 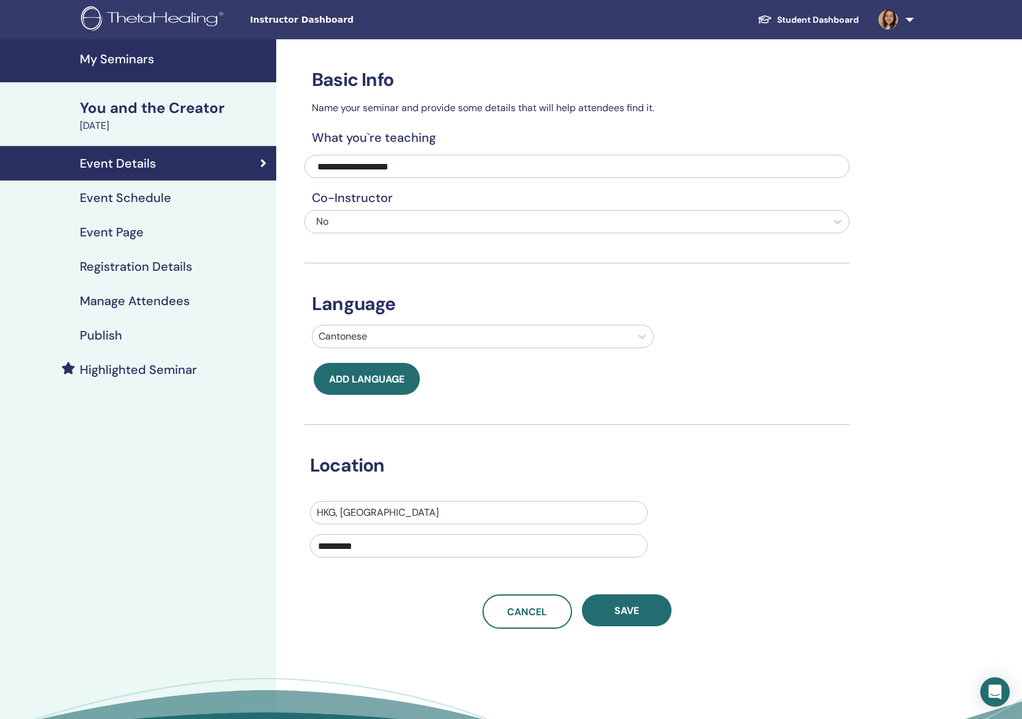 I want to click on h3: Location, so click(x=568, y=465).